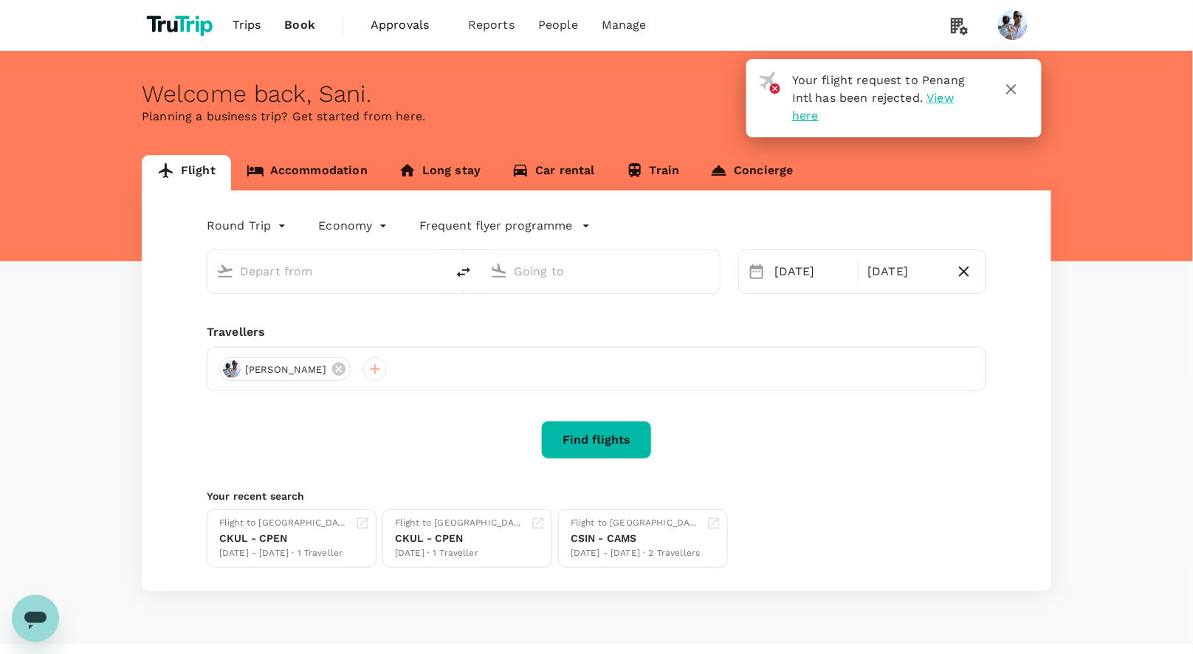 This screenshot has height=654, width=1193. What do you see at coordinates (491, 25) in the screenshot?
I see `span: Reports` at bounding box center [491, 25].